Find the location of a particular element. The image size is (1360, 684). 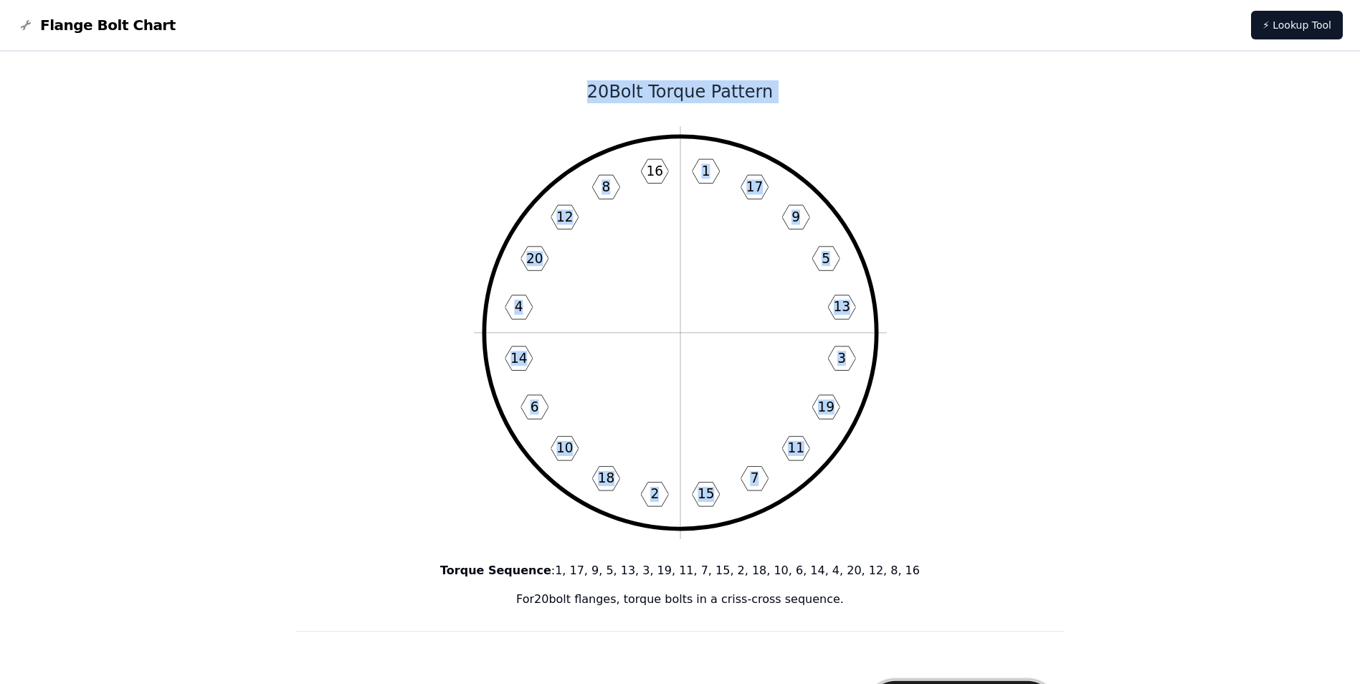

text: 1 is located at coordinates (705, 171).